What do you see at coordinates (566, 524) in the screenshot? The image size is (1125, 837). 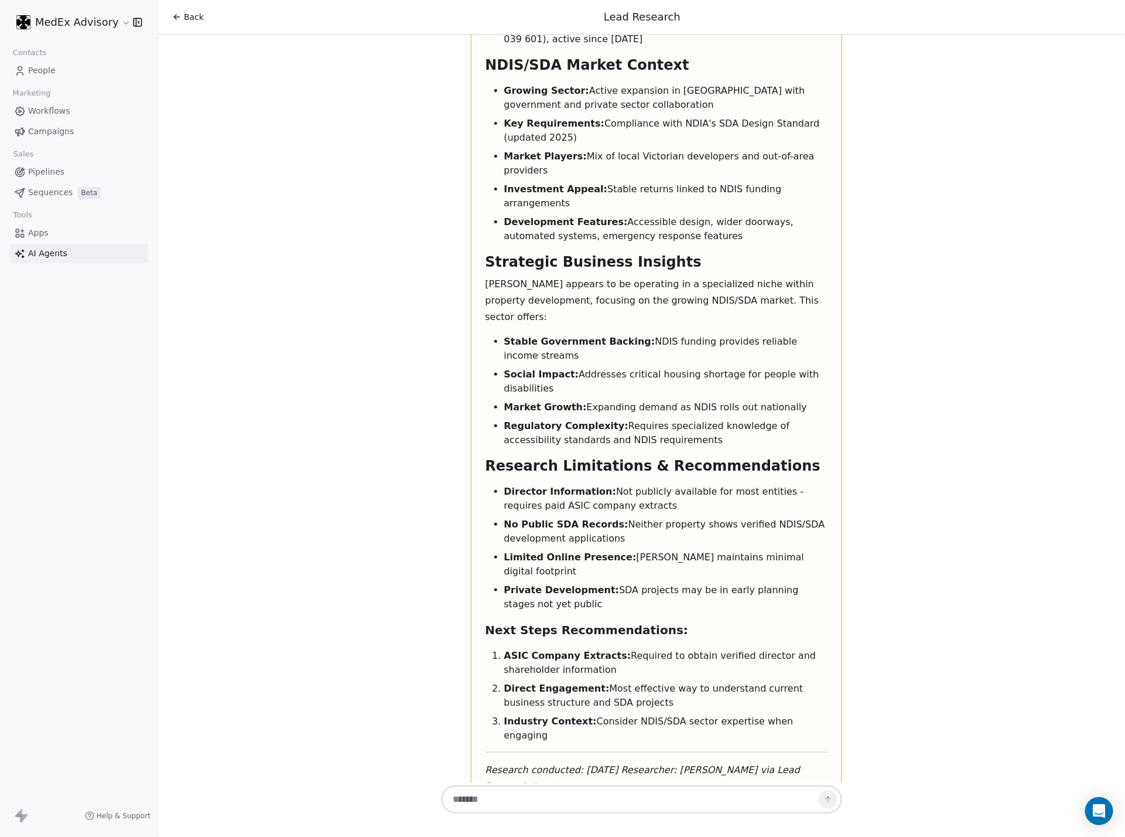 I see `strong: No Public SDA Records:` at bounding box center [566, 524].